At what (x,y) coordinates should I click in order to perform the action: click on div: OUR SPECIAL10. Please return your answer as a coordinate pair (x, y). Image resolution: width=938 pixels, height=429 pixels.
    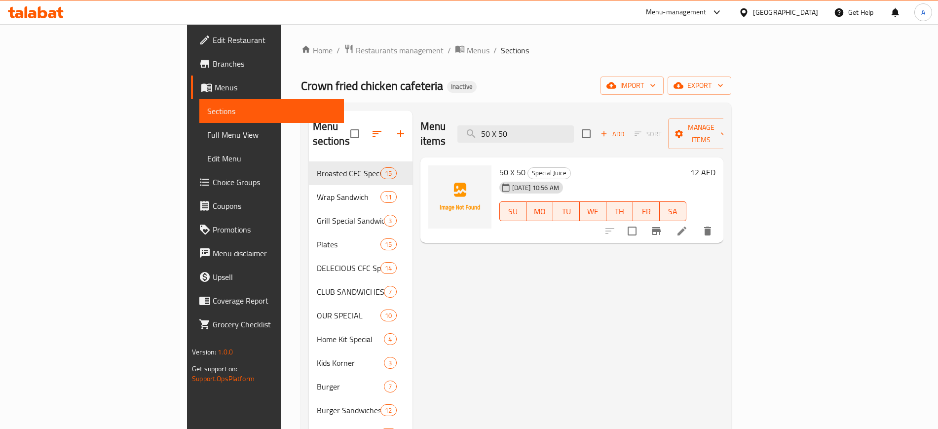
    Looking at the image, I should click on (361, 315).